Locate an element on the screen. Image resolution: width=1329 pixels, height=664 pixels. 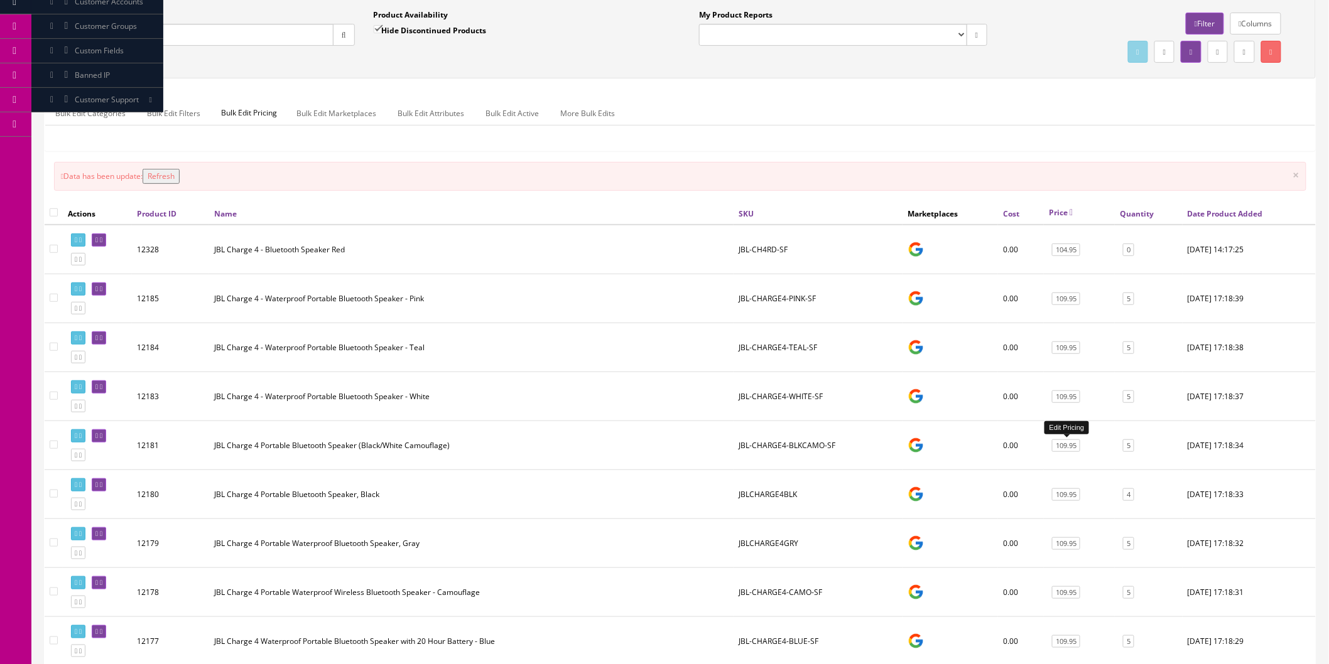
a: Bulk Edit Attributes is located at coordinates (431, 113).